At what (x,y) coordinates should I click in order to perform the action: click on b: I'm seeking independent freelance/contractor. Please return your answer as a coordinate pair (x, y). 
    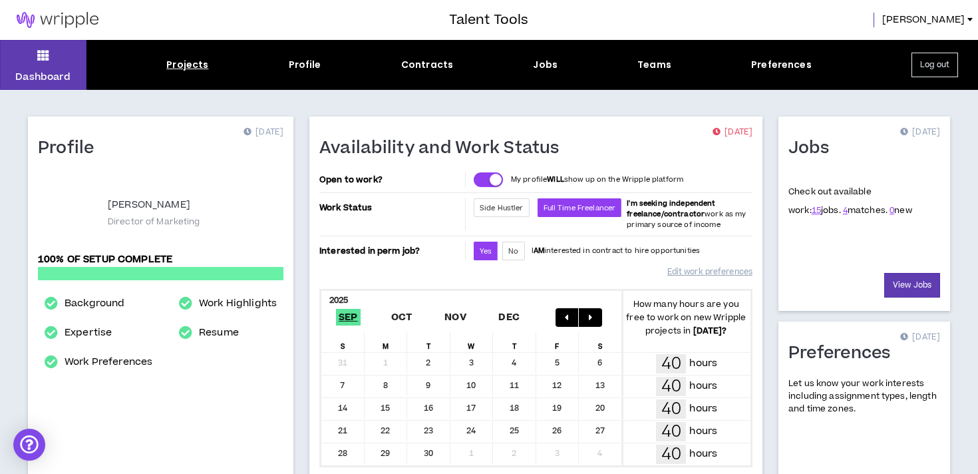
    Looking at the image, I should click on (670, 208).